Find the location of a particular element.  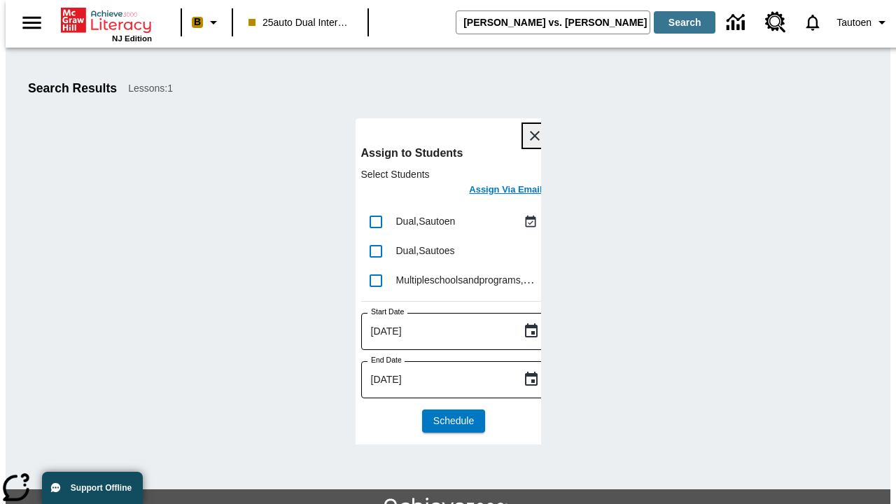

button: Support Offline is located at coordinates (92, 488).